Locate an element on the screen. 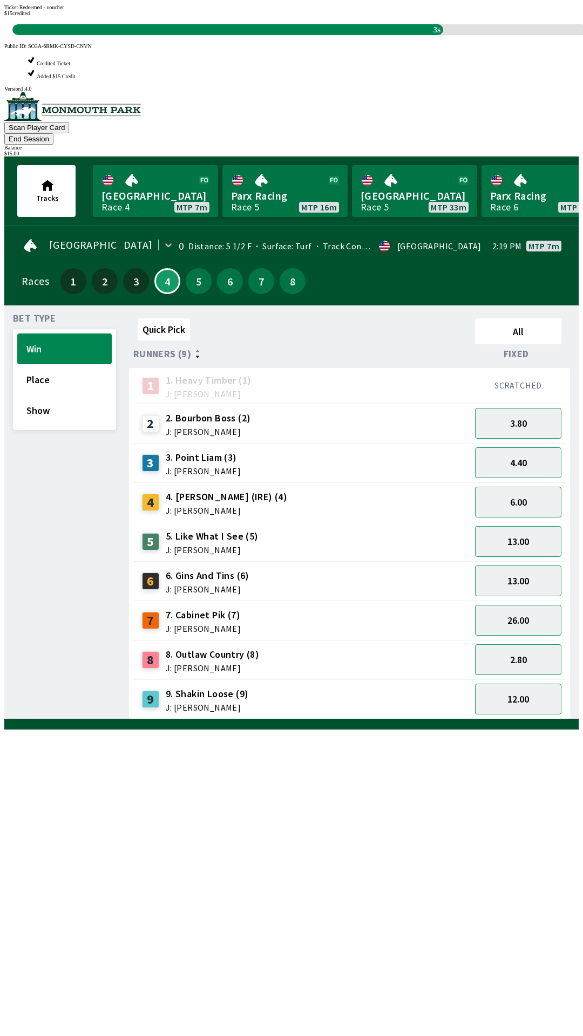 Image resolution: width=583 pixels, height=1036 pixels. span: 5. Like What I See (5) is located at coordinates (212, 536).